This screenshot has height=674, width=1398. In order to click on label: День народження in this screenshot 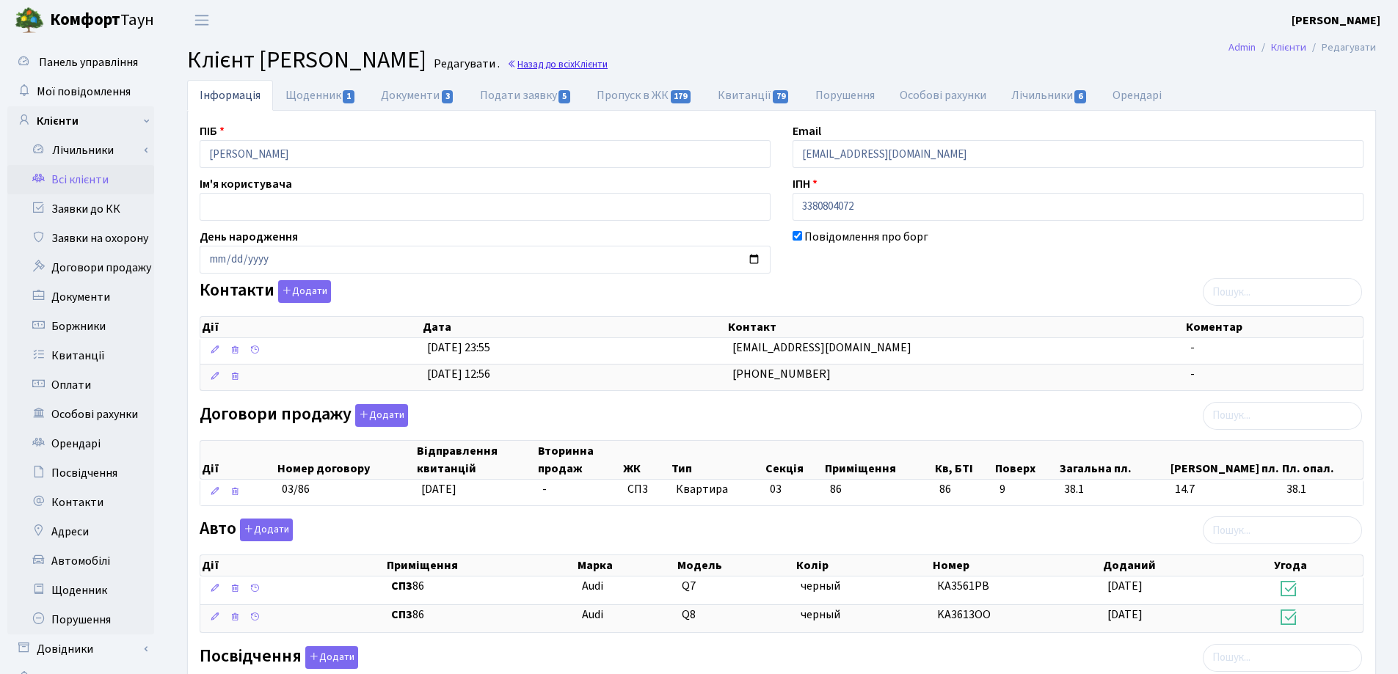, I will do `click(249, 237)`.